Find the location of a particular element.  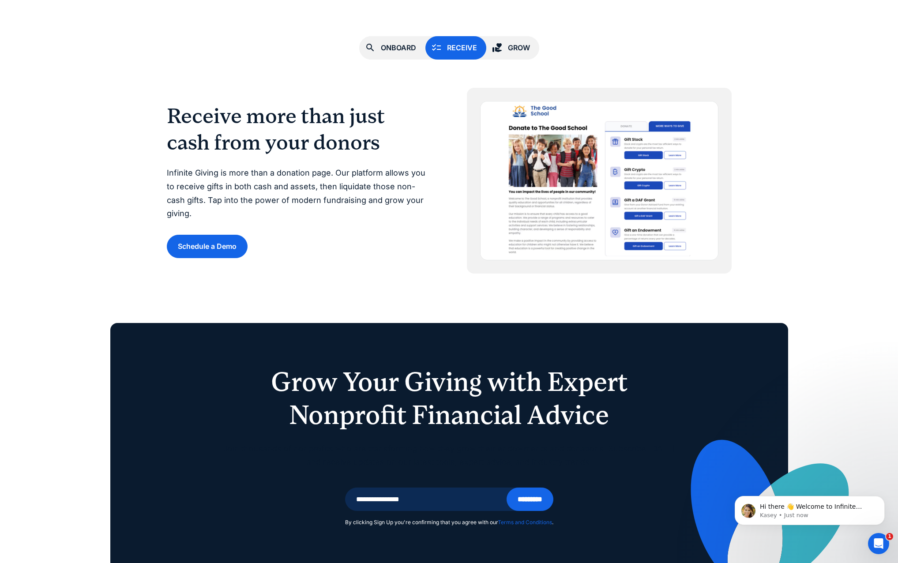

div: message notification from Kasey, Just now. Hi there 👋 Welcome to Infinite Giving. If you have any... is located at coordinates (88, 33).